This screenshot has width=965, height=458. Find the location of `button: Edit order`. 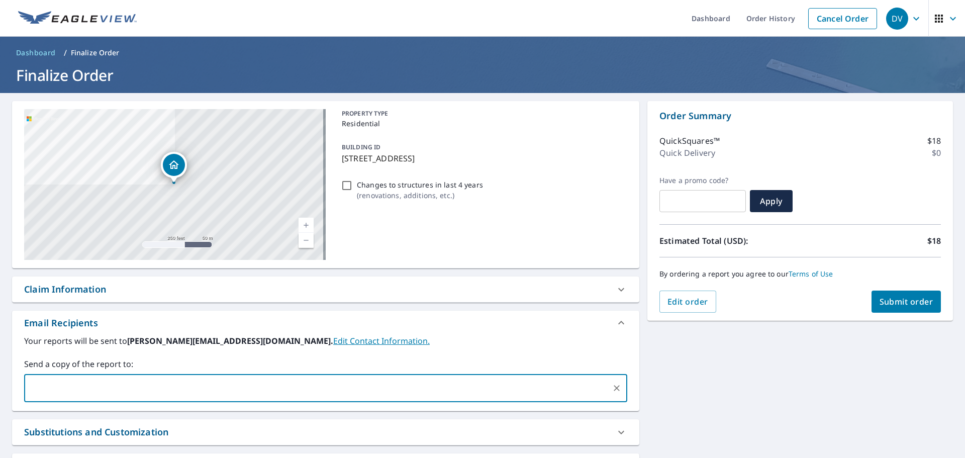

button: Edit order is located at coordinates (688, 302).